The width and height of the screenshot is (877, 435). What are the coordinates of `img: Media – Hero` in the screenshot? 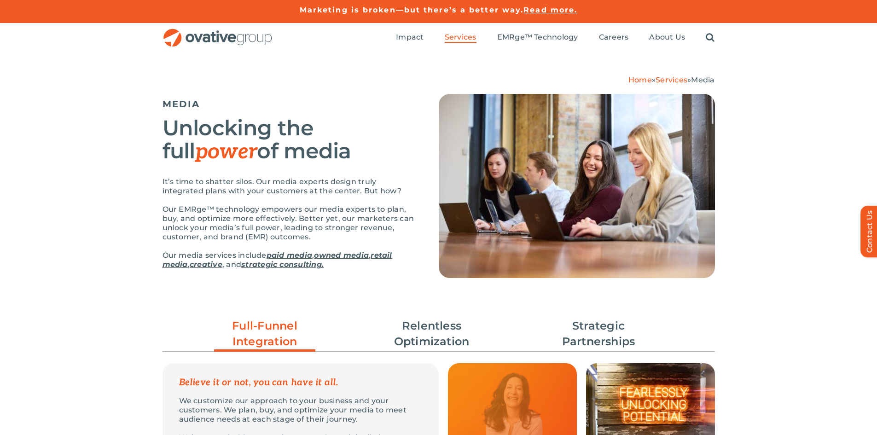 It's located at (577, 186).